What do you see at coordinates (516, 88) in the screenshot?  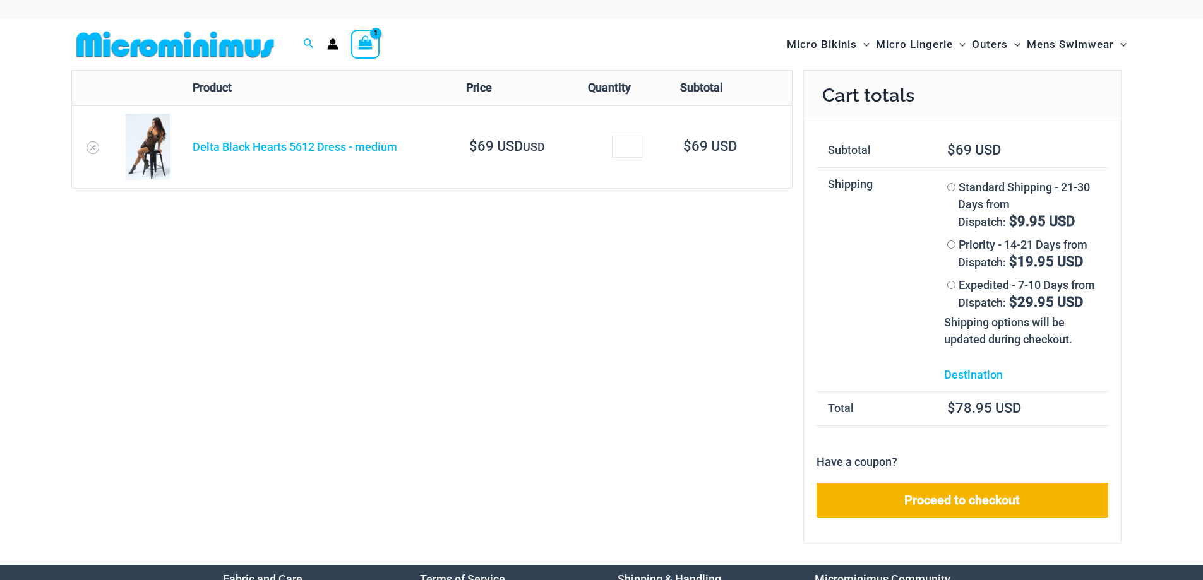 I see `th: Price` at bounding box center [516, 88].